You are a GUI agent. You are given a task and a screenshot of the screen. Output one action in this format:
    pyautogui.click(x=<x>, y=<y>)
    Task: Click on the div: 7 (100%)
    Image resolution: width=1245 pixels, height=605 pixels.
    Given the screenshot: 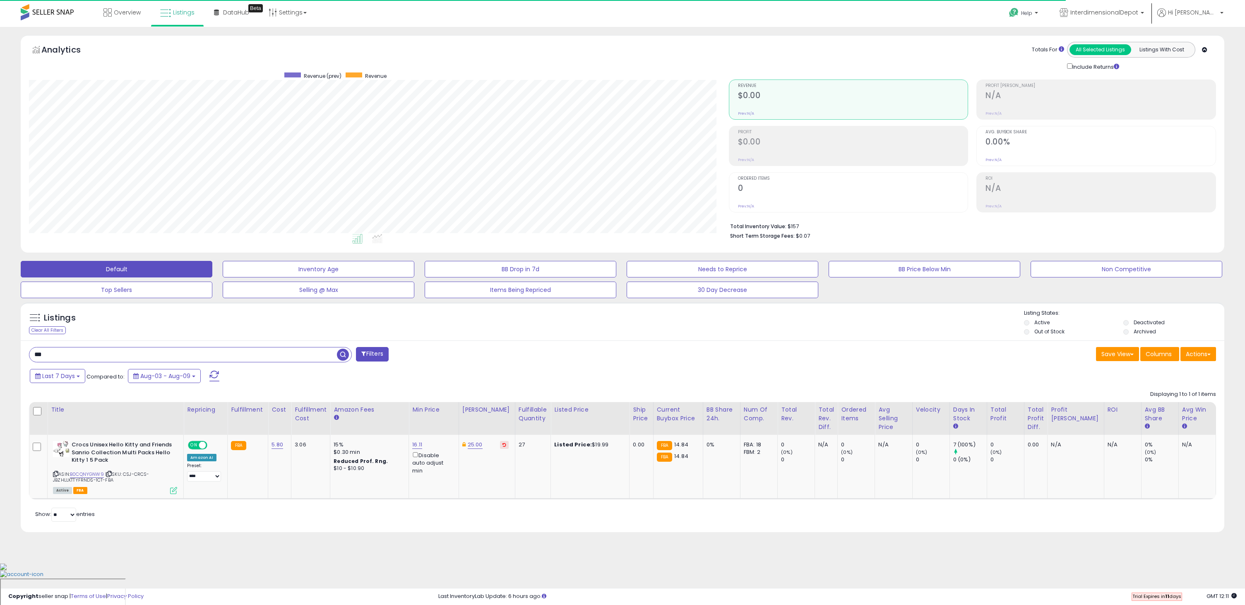 What is the action you would take?
    pyautogui.click(x=970, y=445)
    